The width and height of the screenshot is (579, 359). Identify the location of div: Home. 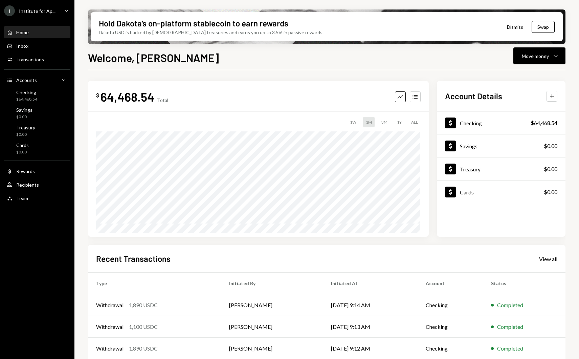
(22, 32).